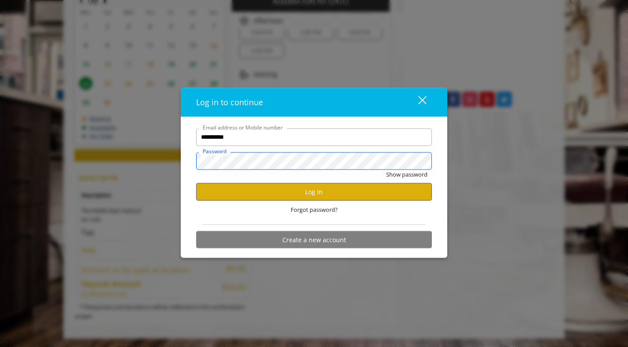 The width and height of the screenshot is (628, 347). What do you see at coordinates (417, 102) in the screenshot?
I see `div: close dialog` at bounding box center [417, 102].